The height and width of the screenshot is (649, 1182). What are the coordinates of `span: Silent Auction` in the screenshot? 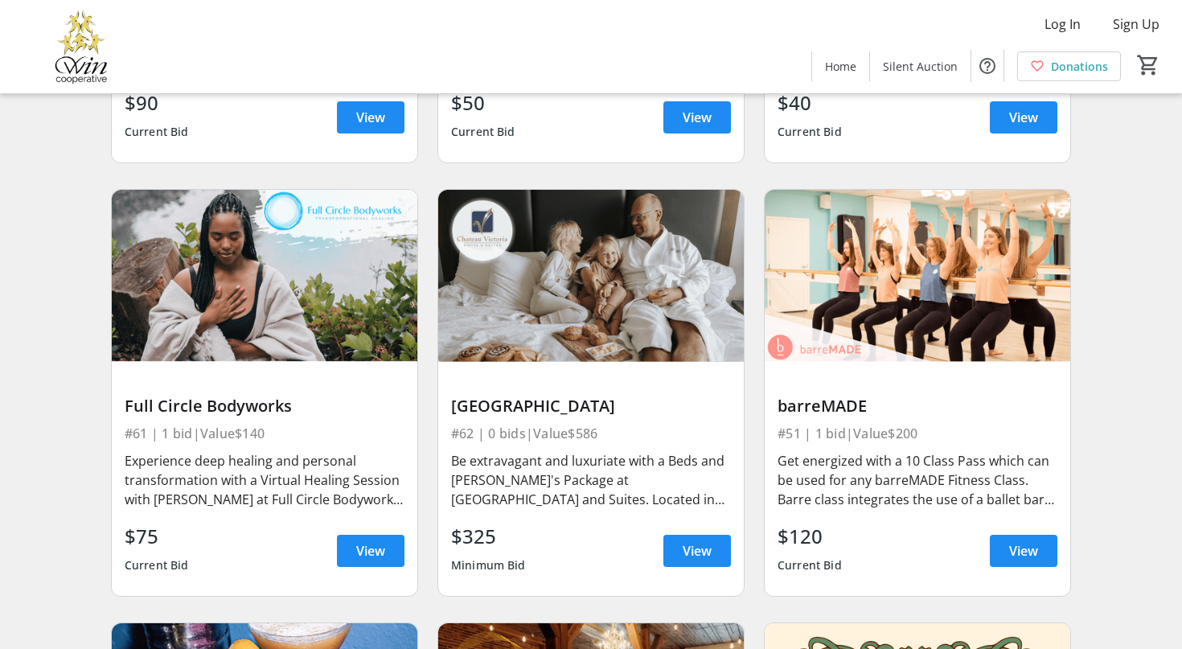 It's located at (920, 66).